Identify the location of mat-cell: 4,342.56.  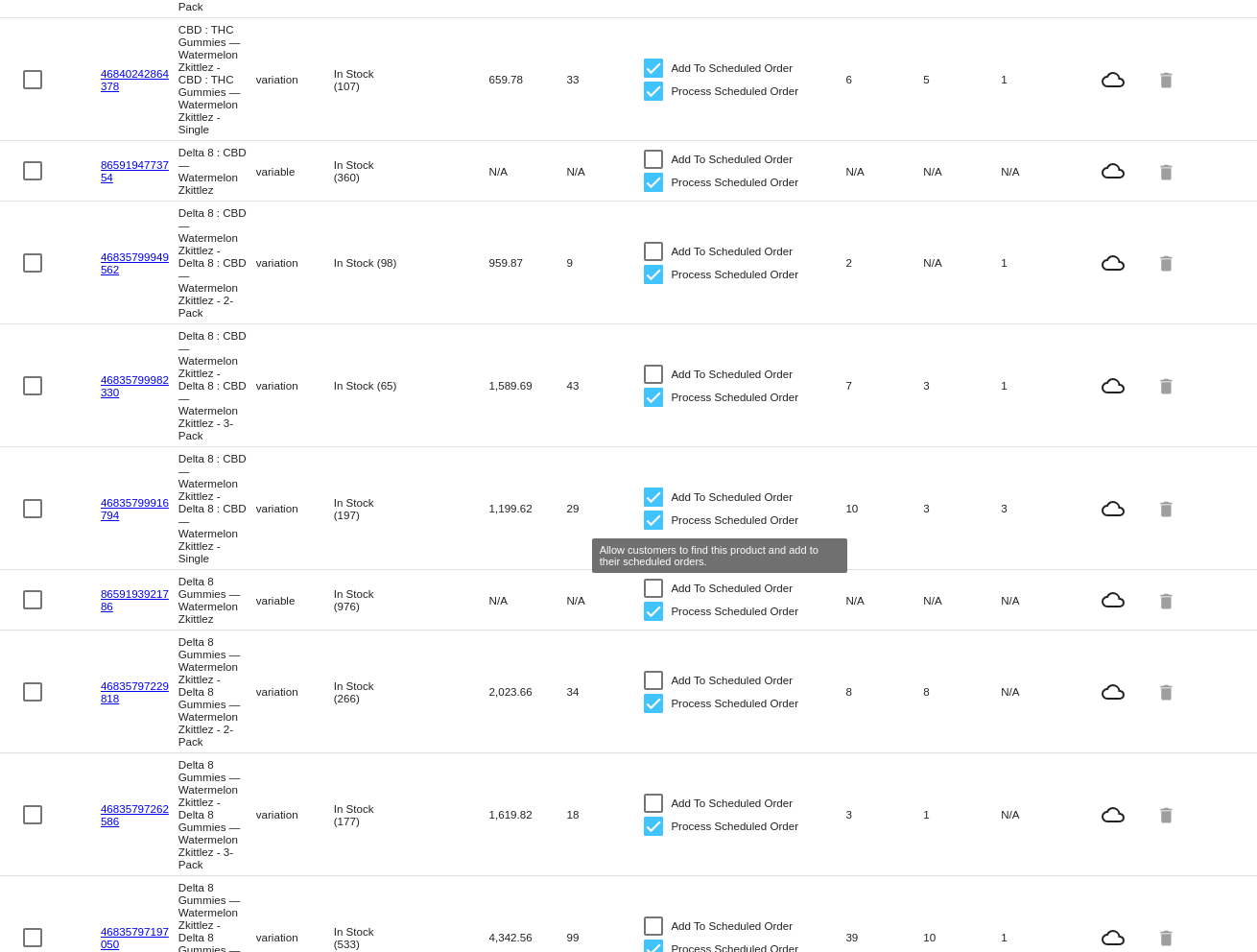
(528, 936).